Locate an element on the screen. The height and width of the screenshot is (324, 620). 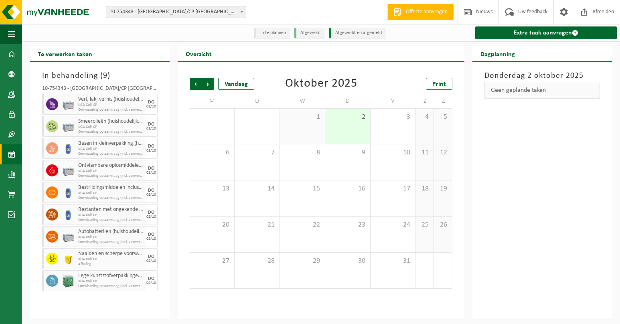
span: 3 is located at coordinates (393, 117).